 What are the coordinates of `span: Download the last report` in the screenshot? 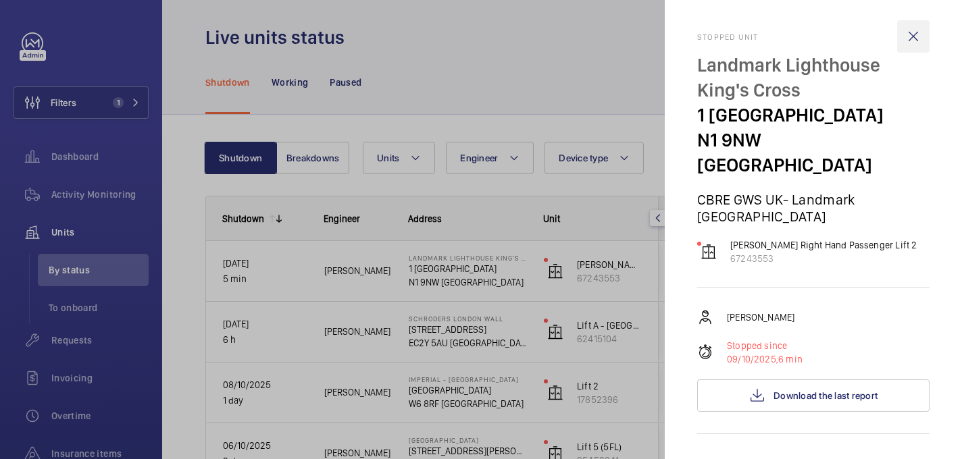 It's located at (825, 396).